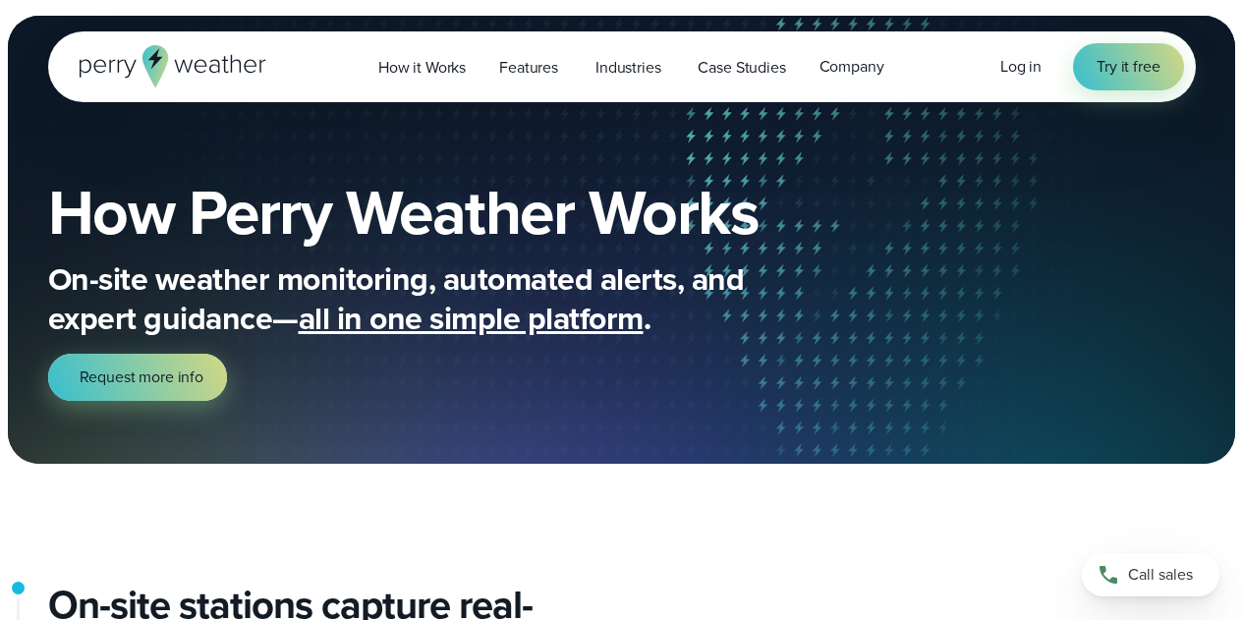 This screenshot has width=1243, height=620. Describe the element at coordinates (142, 377) in the screenshot. I see `span: Request more info` at that location.